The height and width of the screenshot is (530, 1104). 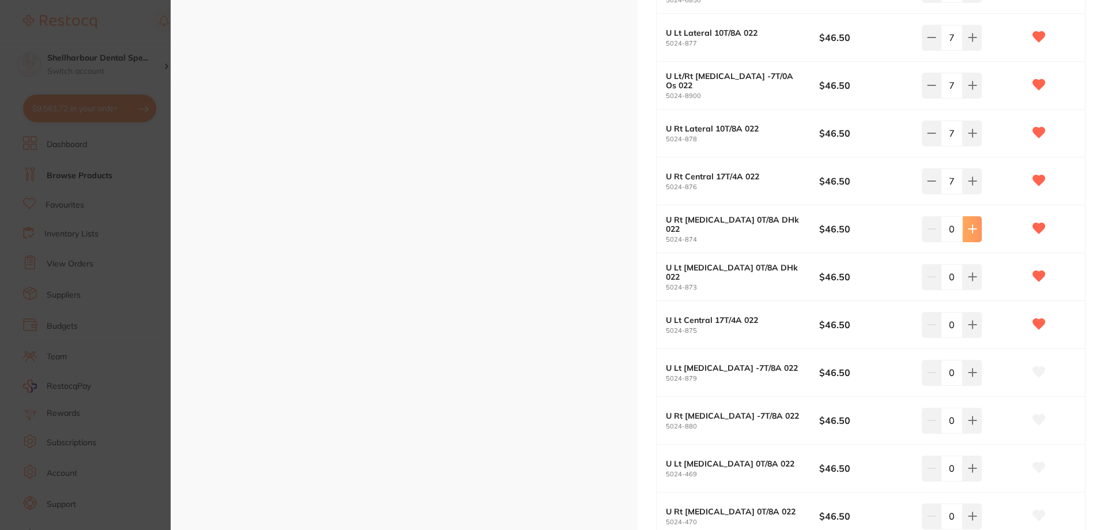 What do you see at coordinates (742, 239) in the screenshot?
I see `small: 5024-874` at bounding box center [742, 239].